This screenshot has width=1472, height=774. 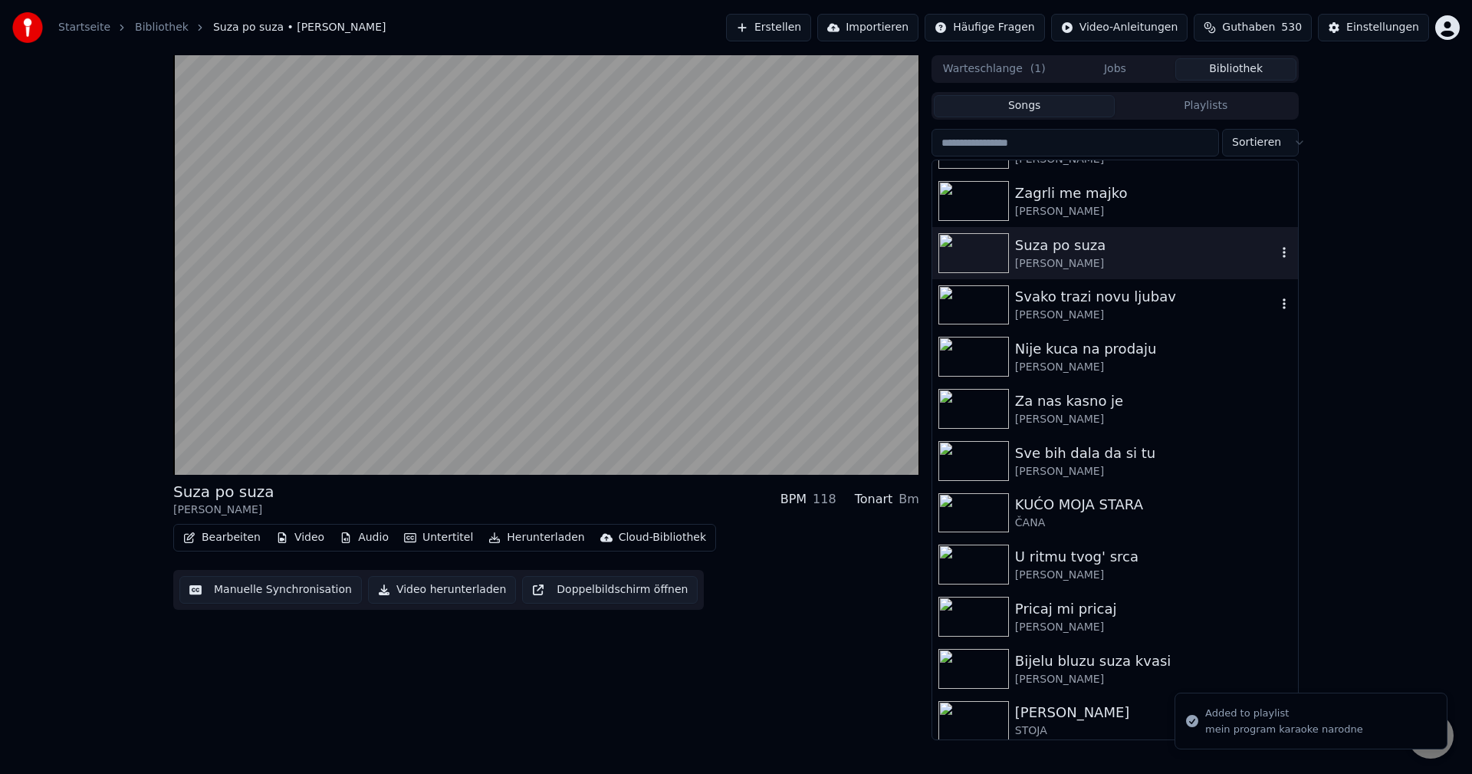 I want to click on div: Svako trazi novu ljubav, so click(x=1146, y=297).